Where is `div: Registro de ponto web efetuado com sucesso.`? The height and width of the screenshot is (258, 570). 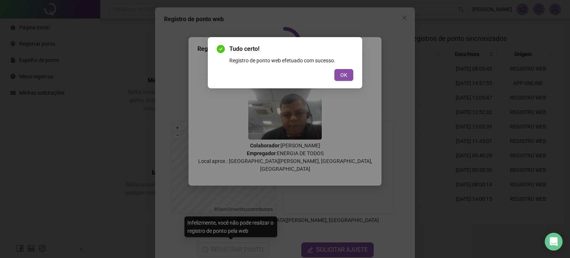 div: Registro de ponto web efetuado com sucesso. is located at coordinates (292, 61).